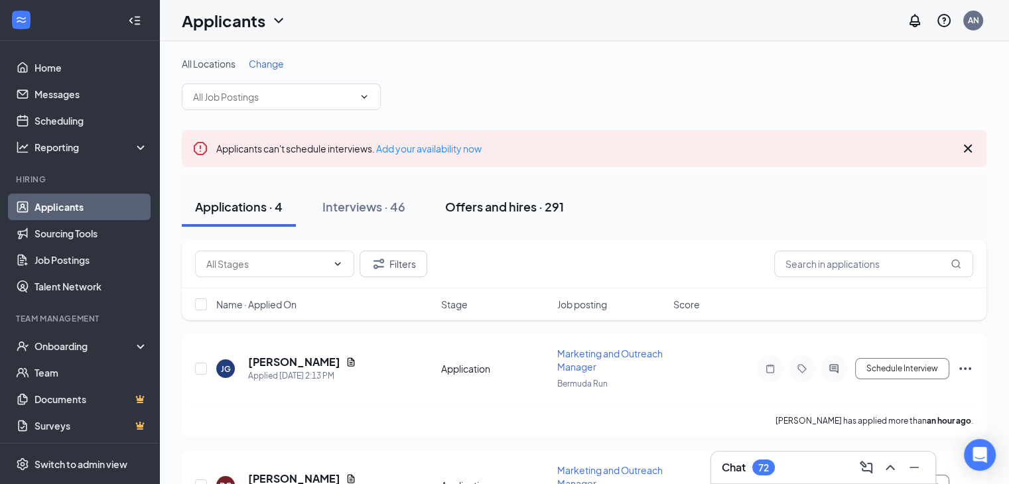 The width and height of the screenshot is (1009, 484). Describe the element at coordinates (948, 421) in the screenshot. I see `b: an hour ago` at that location.